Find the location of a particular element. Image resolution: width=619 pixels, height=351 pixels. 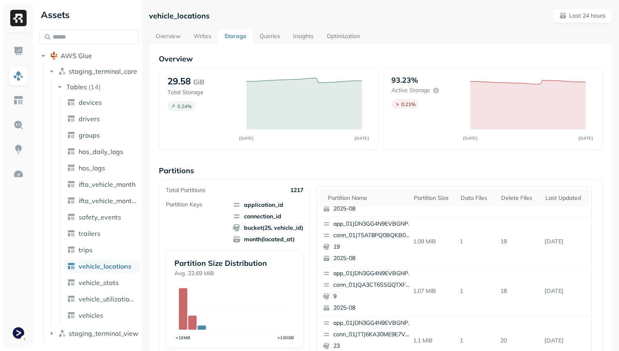

p: Active storage is located at coordinates (410, 90).